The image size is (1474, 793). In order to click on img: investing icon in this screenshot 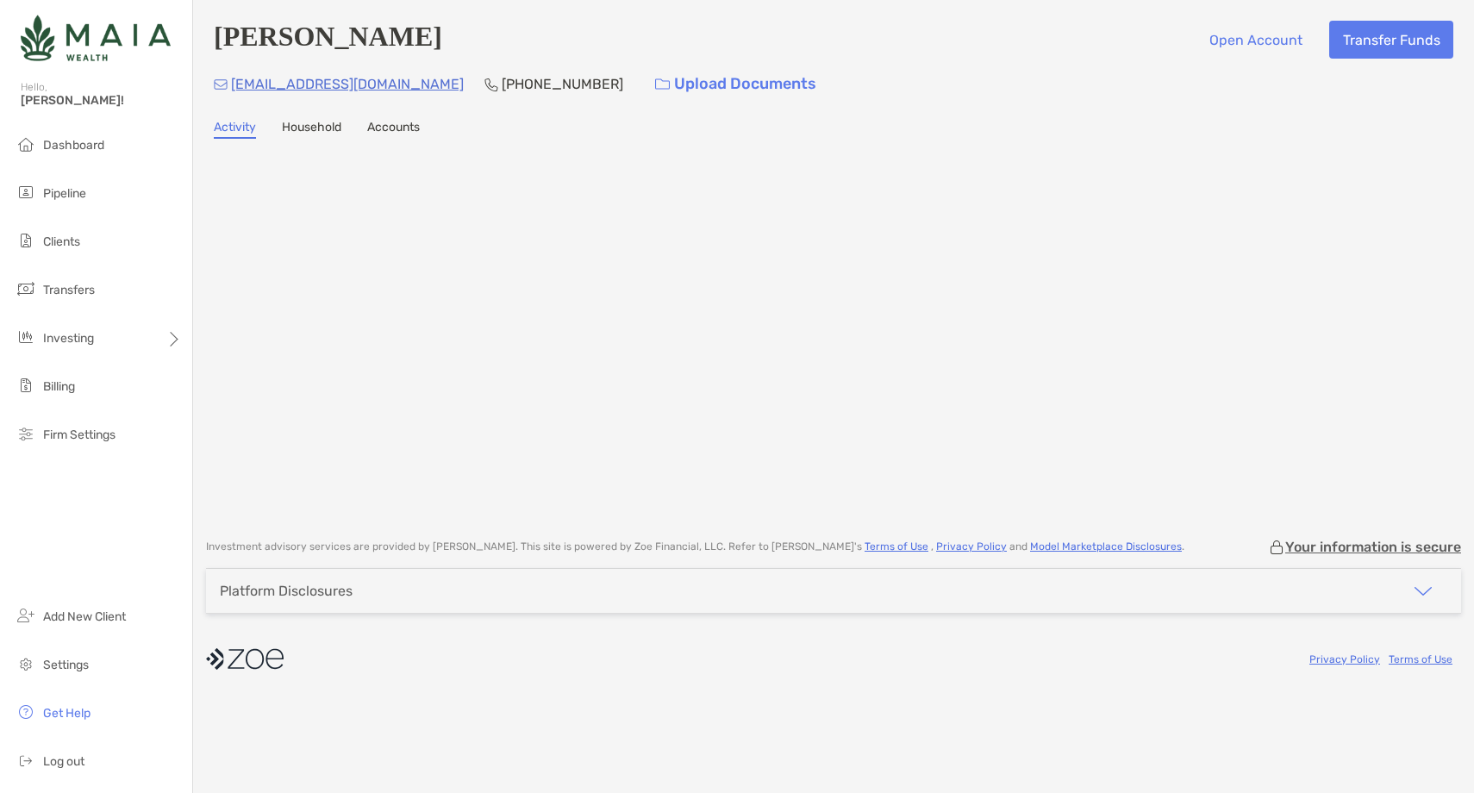, I will do `click(26, 337)`.